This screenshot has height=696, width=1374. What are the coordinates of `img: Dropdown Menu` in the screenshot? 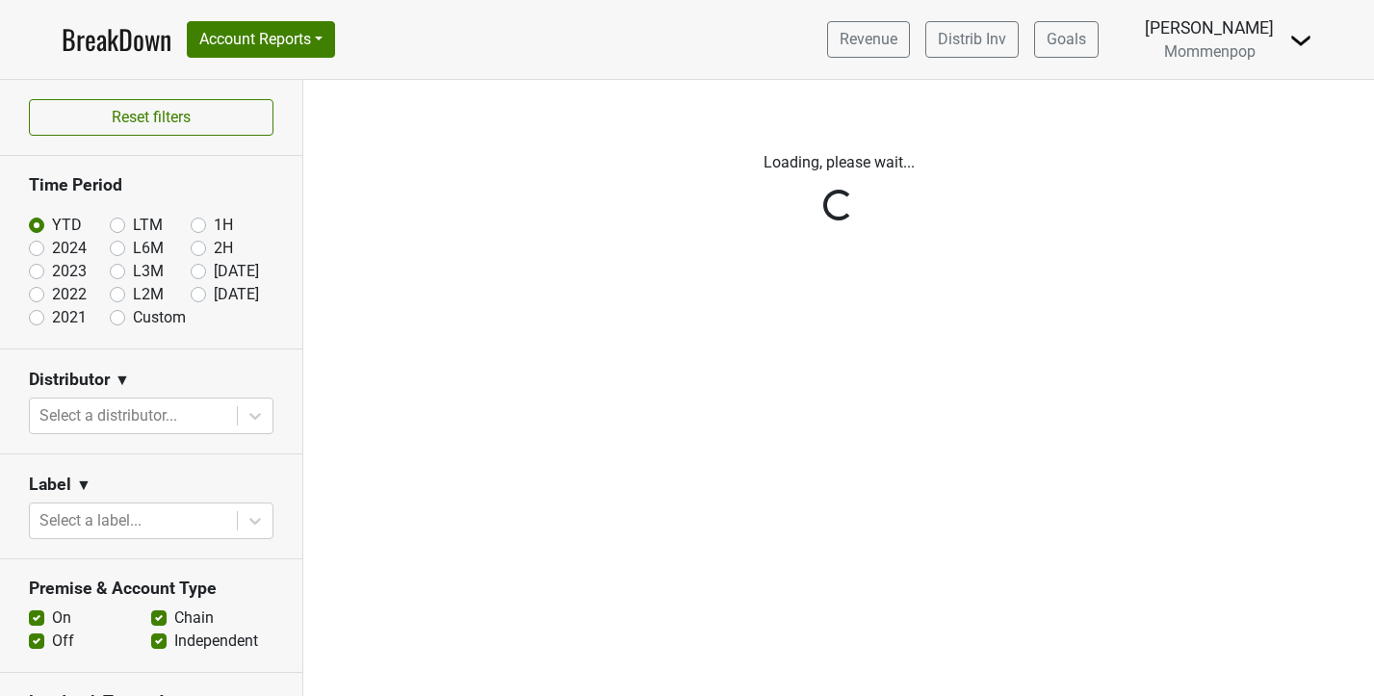 It's located at (1301, 40).